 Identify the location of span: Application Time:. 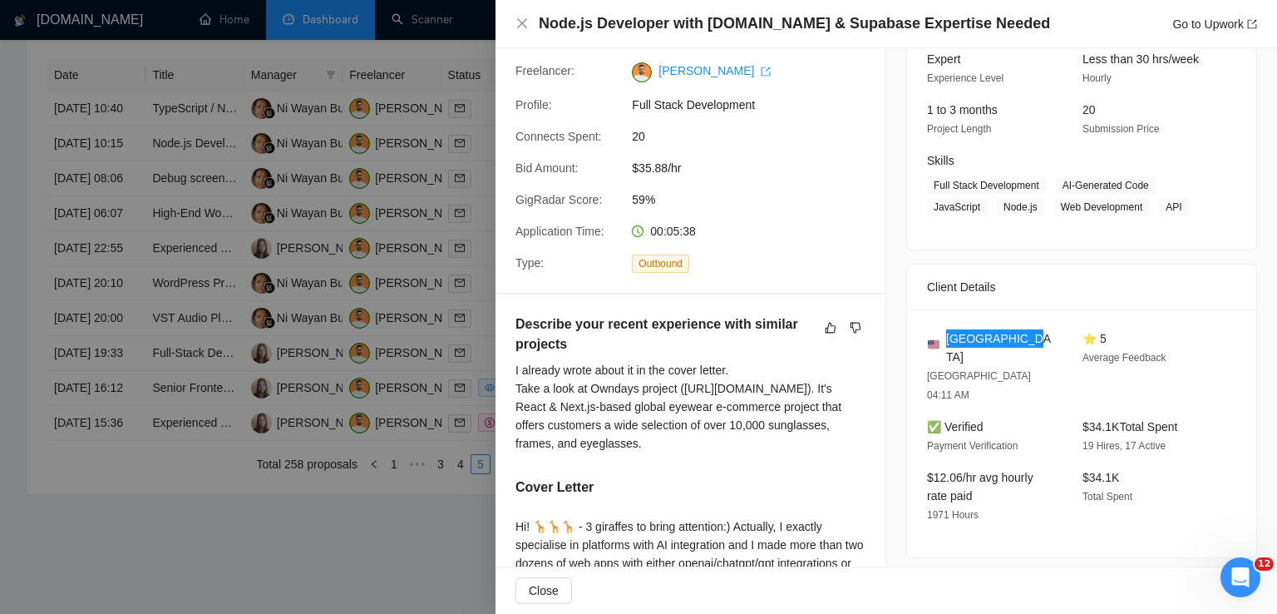
(560, 231).